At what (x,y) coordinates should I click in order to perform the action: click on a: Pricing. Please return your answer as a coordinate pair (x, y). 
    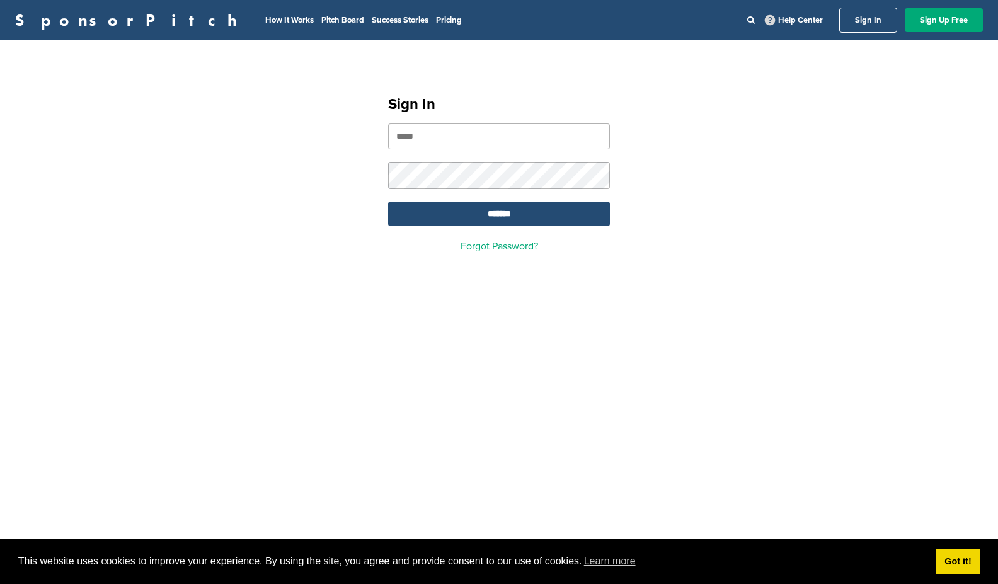
    Looking at the image, I should click on (448, 20).